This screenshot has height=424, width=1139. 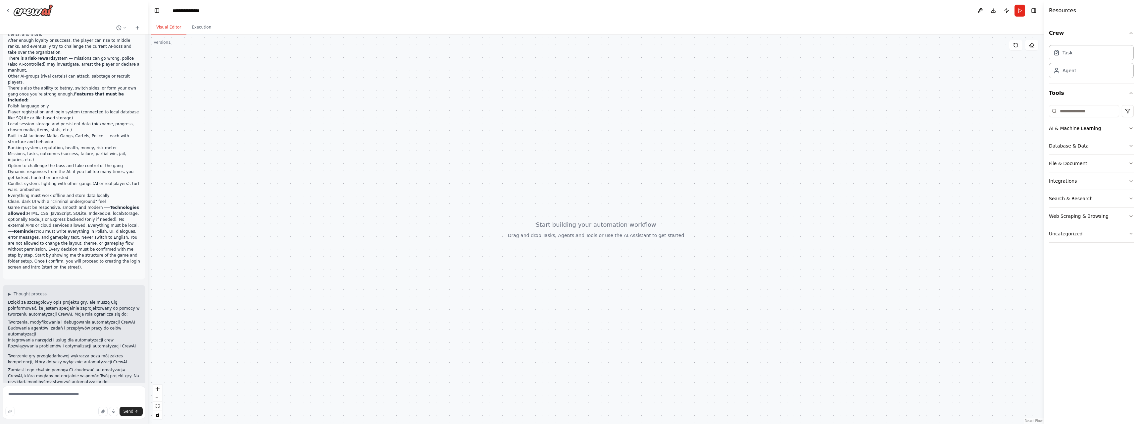 I want to click on button: toggle interactivity, so click(x=158, y=414).